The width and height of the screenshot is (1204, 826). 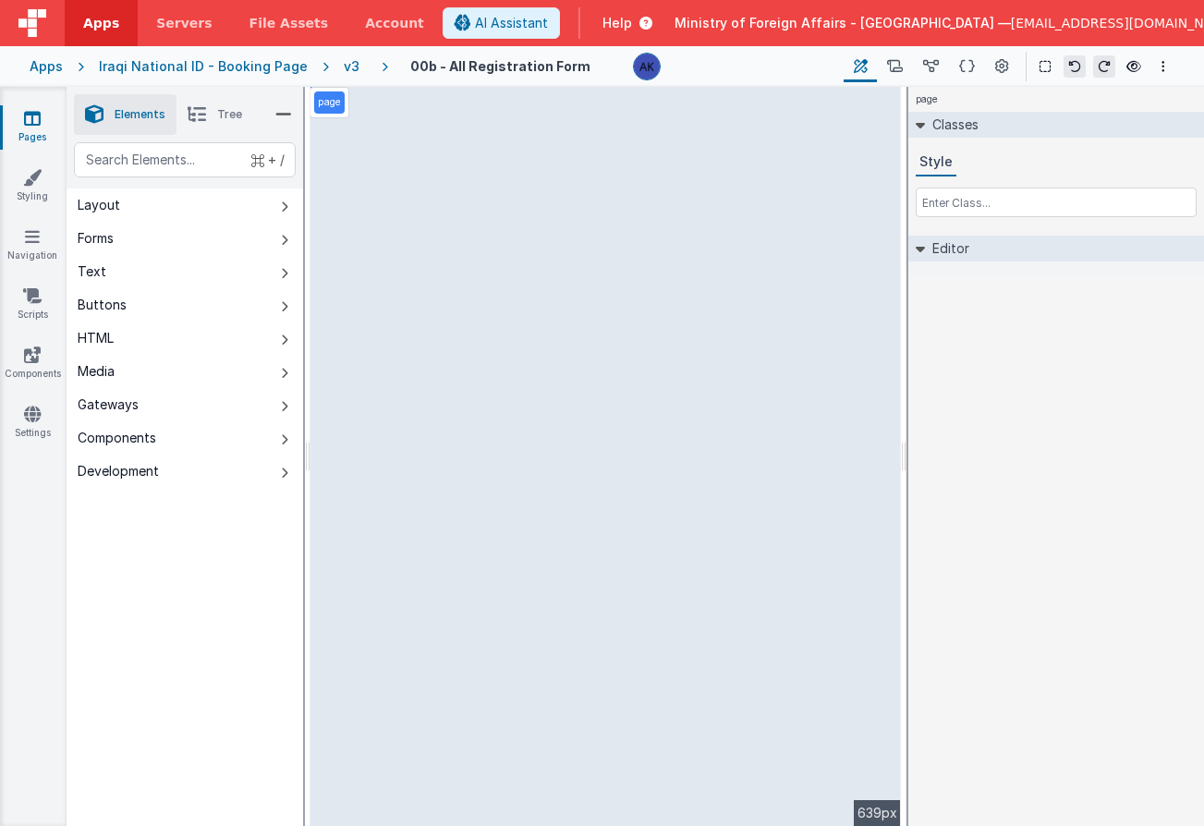 What do you see at coordinates (927, 99) in the screenshot?
I see `h4: page` at bounding box center [927, 99].